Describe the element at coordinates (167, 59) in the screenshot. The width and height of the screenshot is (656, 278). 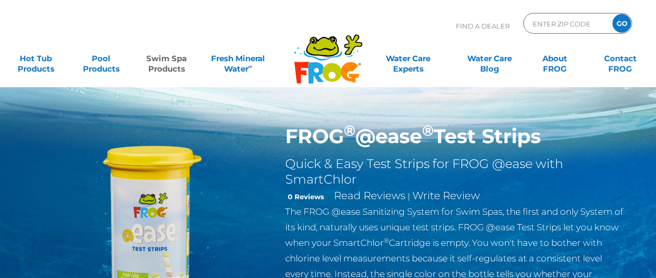
I see `a: Swim SpaProducts` at that location.